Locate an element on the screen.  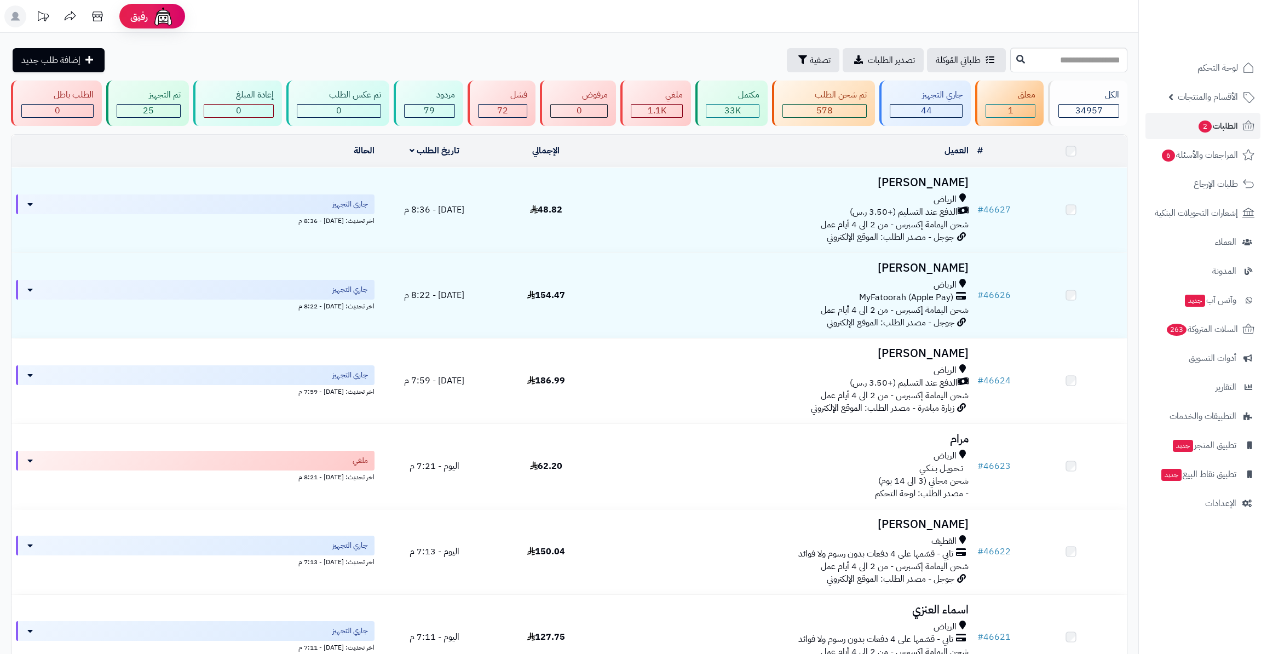
a: العميل is located at coordinates (956, 151).